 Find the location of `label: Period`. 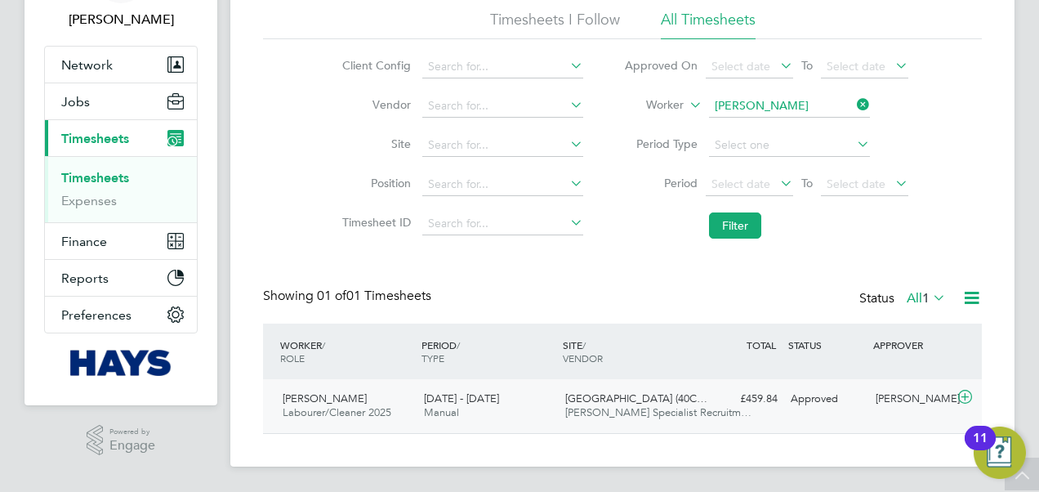

label: Period is located at coordinates (661, 183).